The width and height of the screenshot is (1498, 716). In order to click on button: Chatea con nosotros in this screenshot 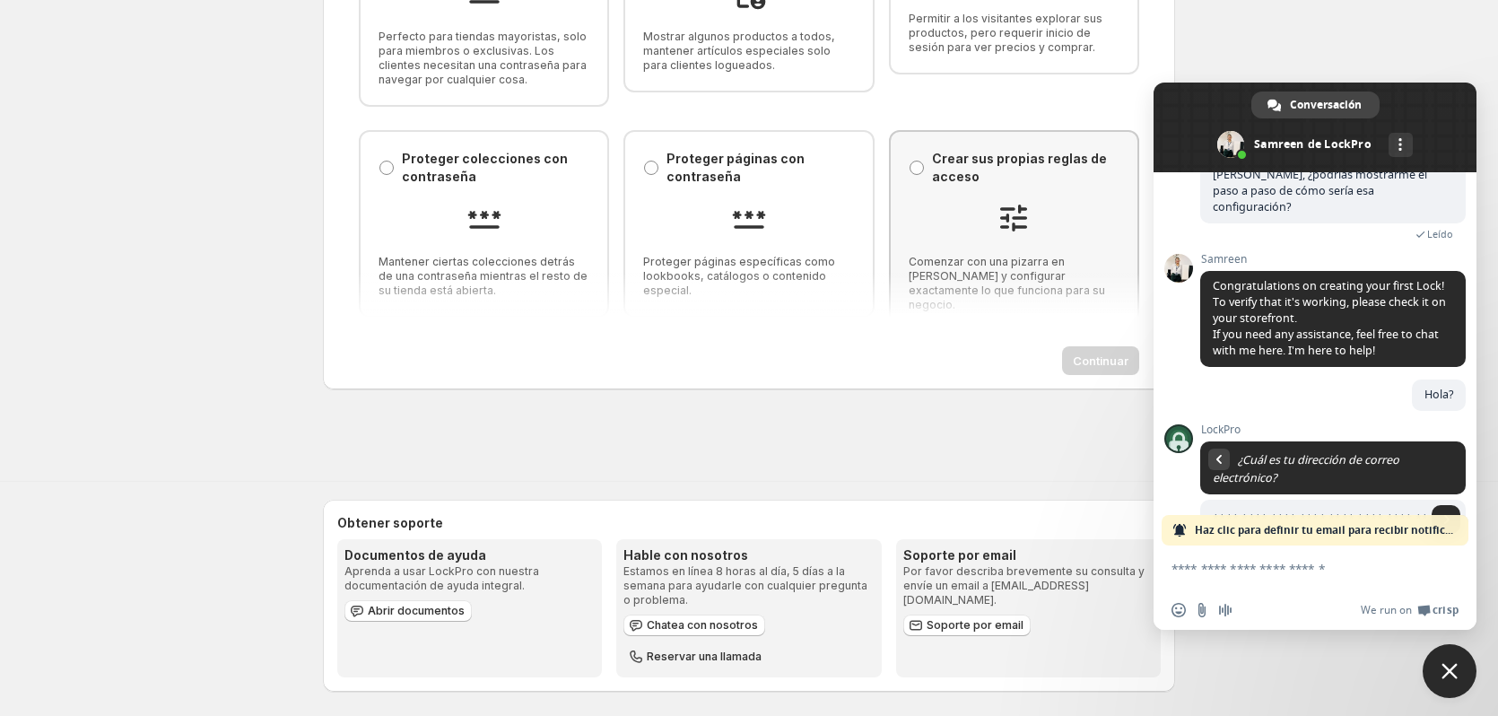, I will do `click(694, 625)`.